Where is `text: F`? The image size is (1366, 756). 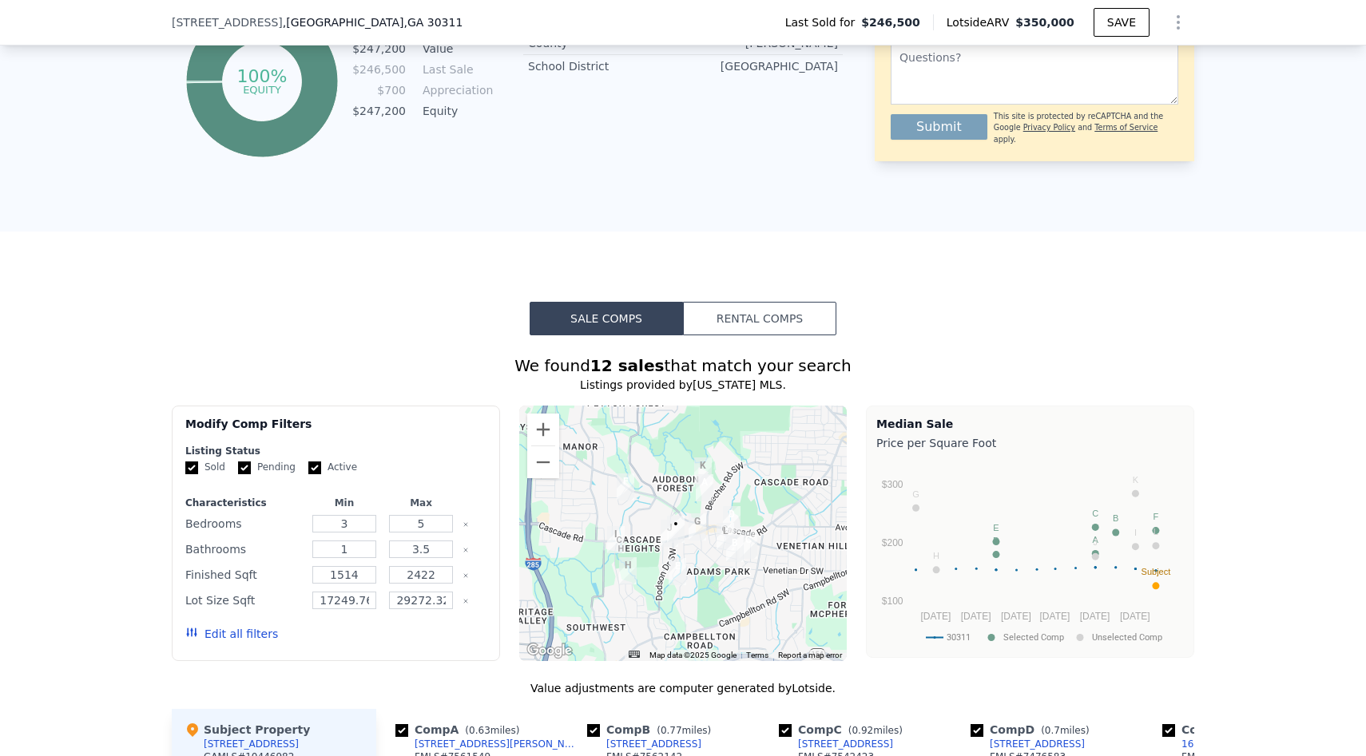
text: F is located at coordinates (1156, 517).